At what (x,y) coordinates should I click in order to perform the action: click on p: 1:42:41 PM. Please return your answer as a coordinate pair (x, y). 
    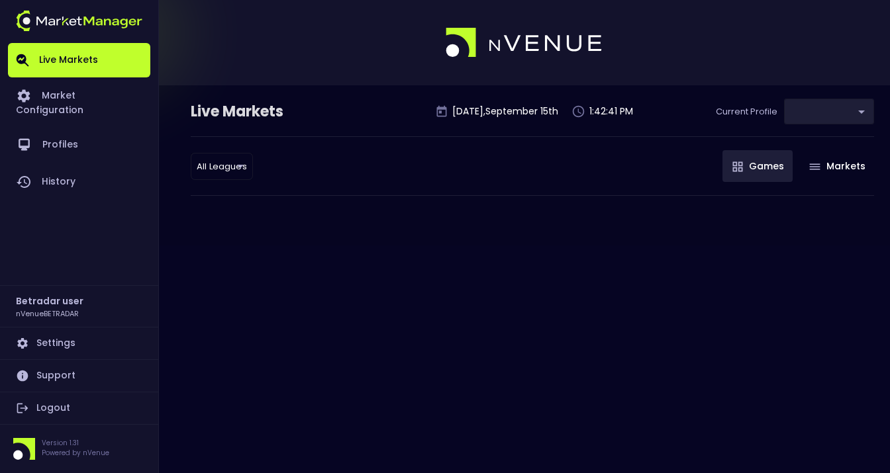
    Looking at the image, I should click on (611, 111).